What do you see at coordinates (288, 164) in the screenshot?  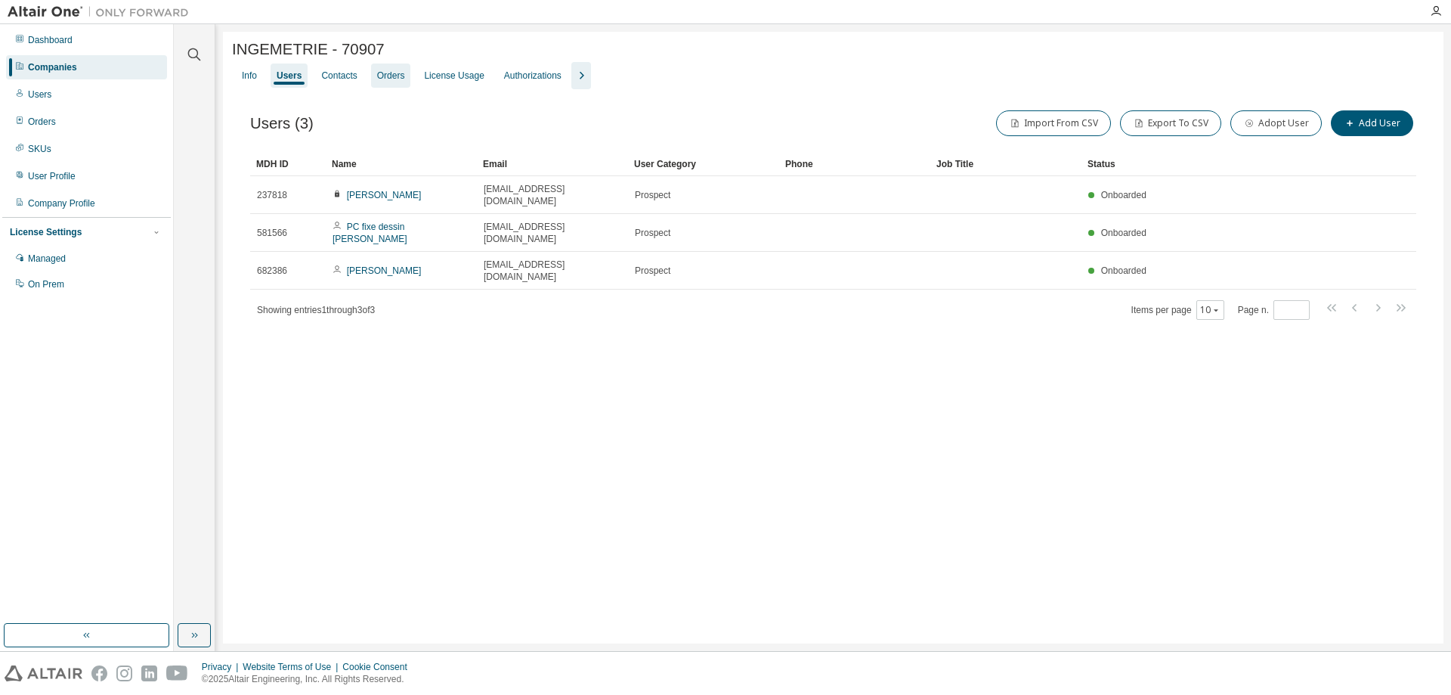 I see `div: MDH ID` at bounding box center [288, 164].